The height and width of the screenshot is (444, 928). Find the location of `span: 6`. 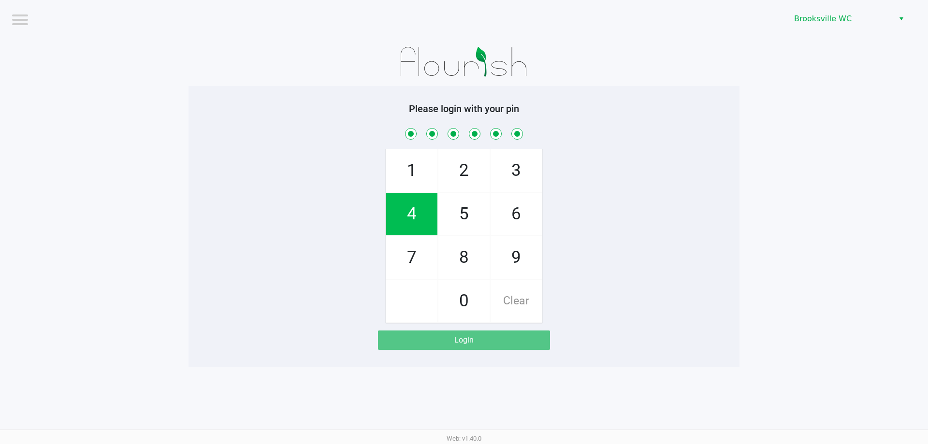

span: 6 is located at coordinates (516, 214).